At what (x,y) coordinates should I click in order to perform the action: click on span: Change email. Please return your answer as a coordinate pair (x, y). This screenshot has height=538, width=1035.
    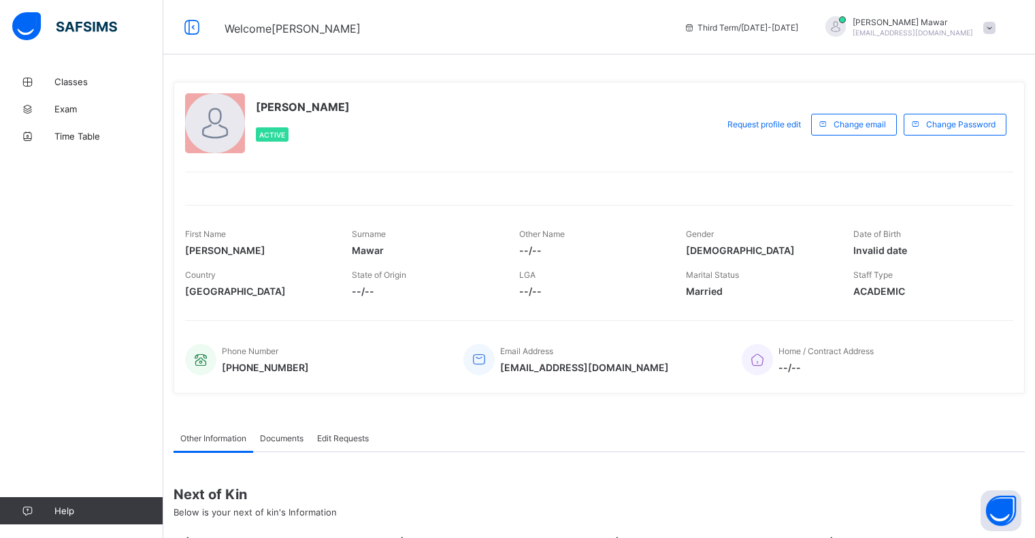
    Looking at the image, I should click on (860, 124).